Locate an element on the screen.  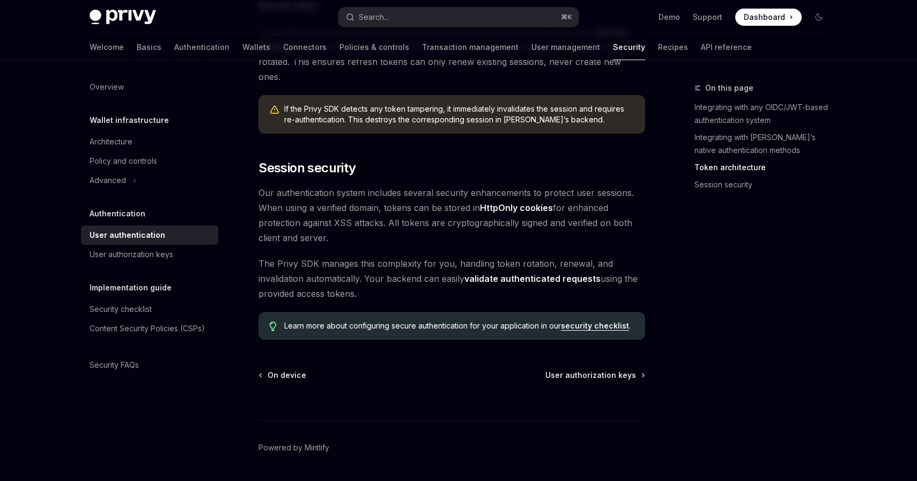
span: Dashboard is located at coordinates (764, 17).